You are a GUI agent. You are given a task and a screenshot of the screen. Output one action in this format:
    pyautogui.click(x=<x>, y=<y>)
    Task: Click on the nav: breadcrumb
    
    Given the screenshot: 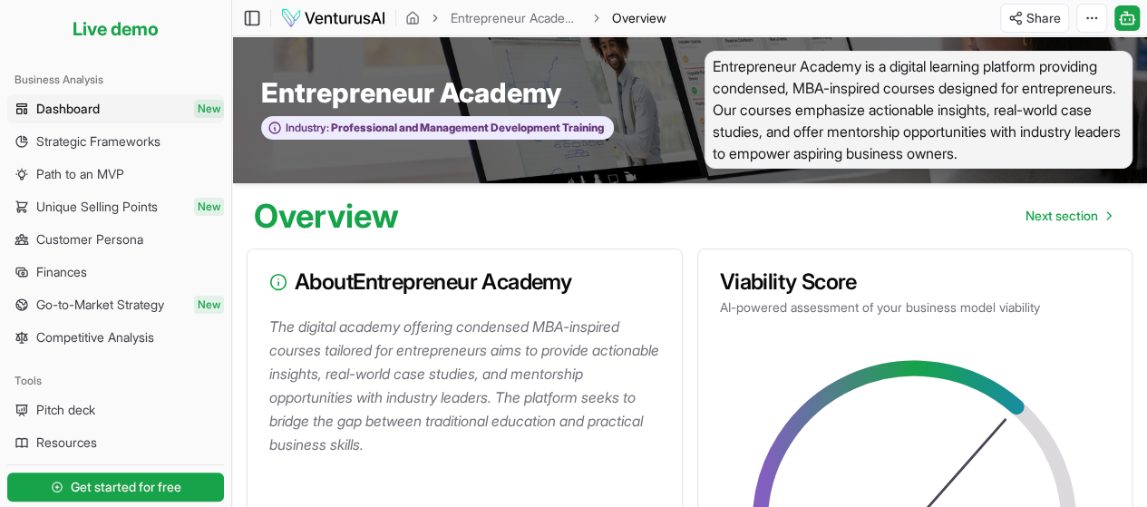 What is the action you would take?
    pyautogui.click(x=536, y=18)
    